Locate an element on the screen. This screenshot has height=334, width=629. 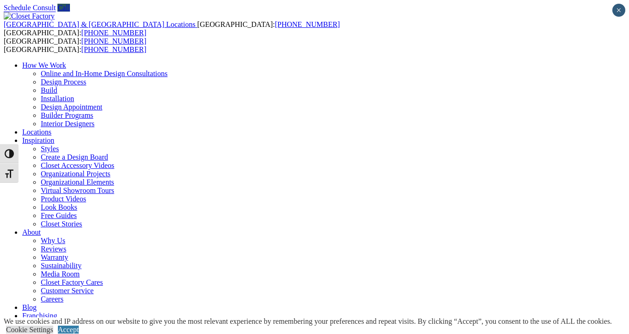
a: Schedule Consult is located at coordinates (30, 7).